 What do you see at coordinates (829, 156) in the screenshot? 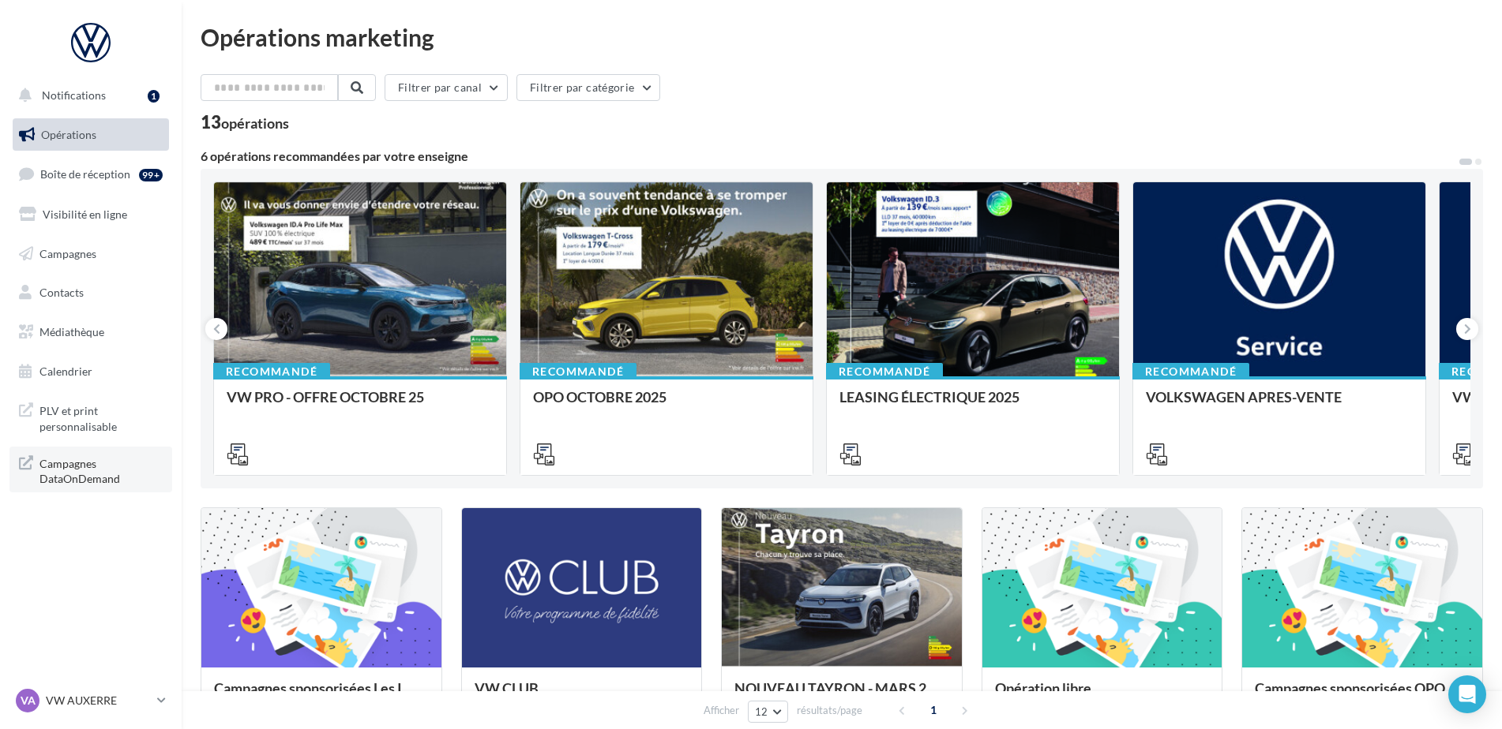
I see `div: 6 opérations recommandées par votre enseigne` at bounding box center [829, 156].